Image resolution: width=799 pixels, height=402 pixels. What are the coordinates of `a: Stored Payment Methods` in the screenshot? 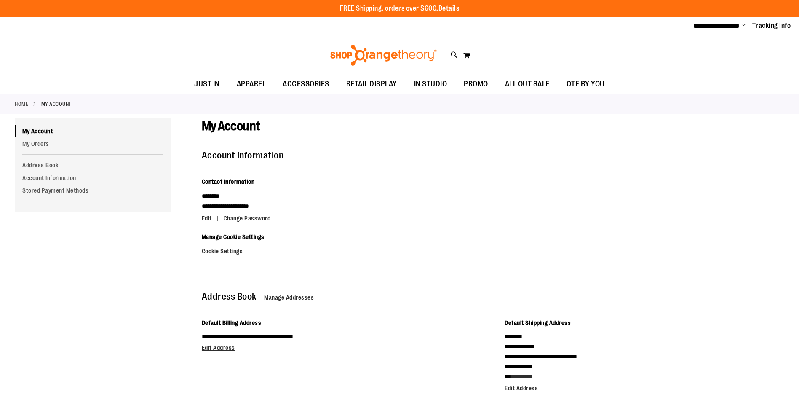 It's located at (93, 190).